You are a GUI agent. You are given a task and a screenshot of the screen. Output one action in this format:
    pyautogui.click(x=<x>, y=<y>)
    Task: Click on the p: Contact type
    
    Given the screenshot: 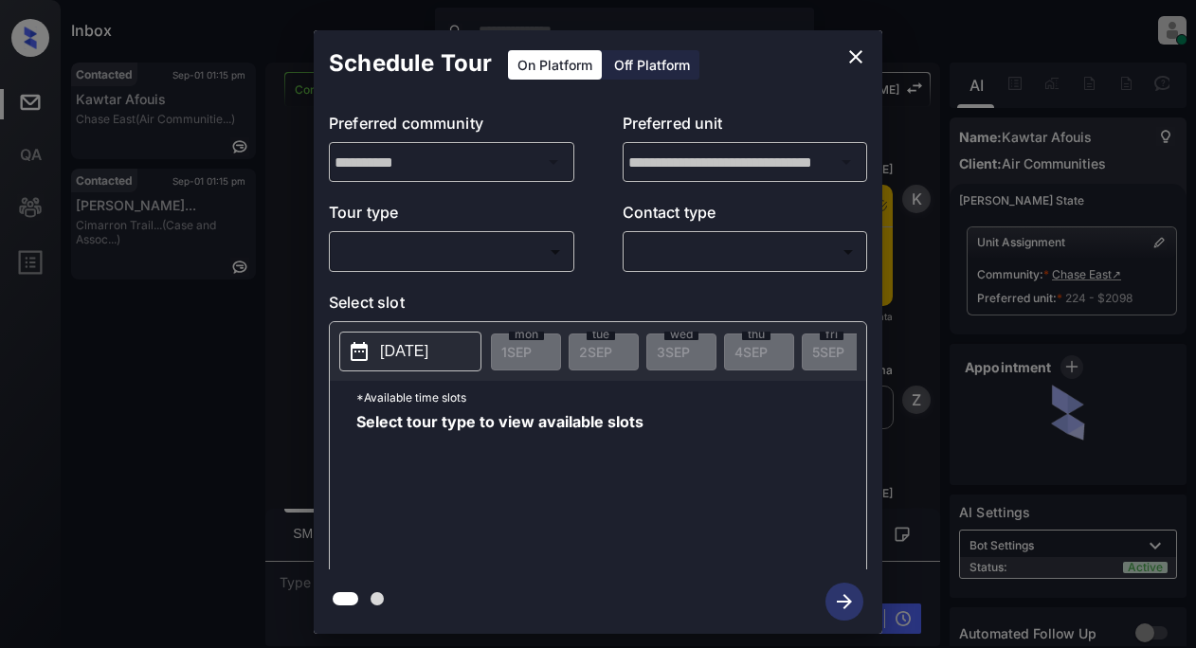 What is the action you would take?
    pyautogui.click(x=745, y=216)
    